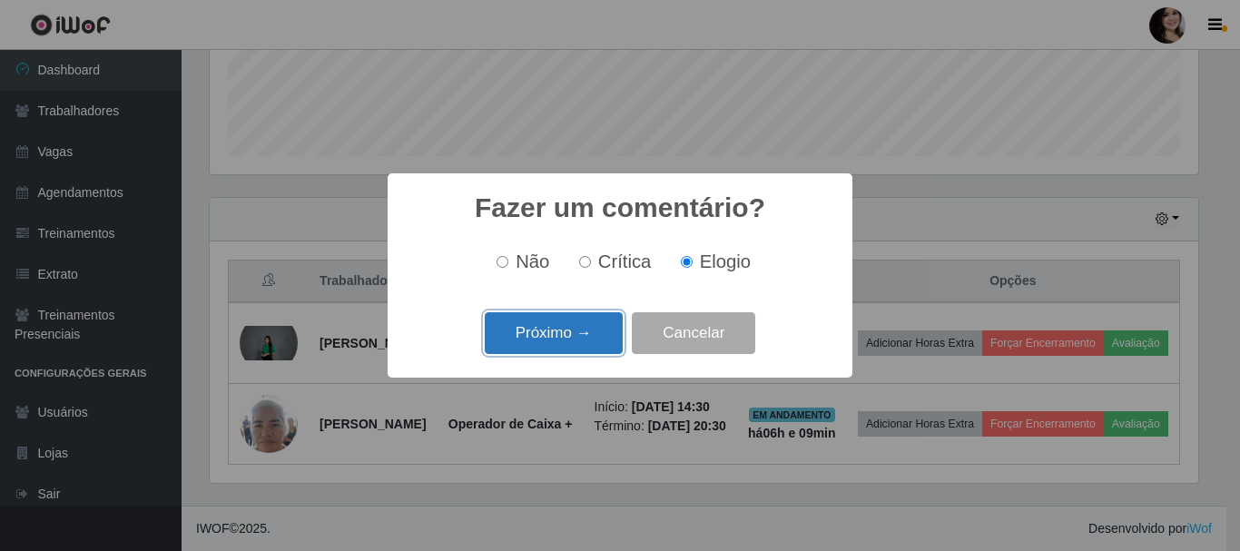 The image size is (1240, 551). Describe the element at coordinates (625, 262) in the screenshot. I see `span: Crítica` at that location.